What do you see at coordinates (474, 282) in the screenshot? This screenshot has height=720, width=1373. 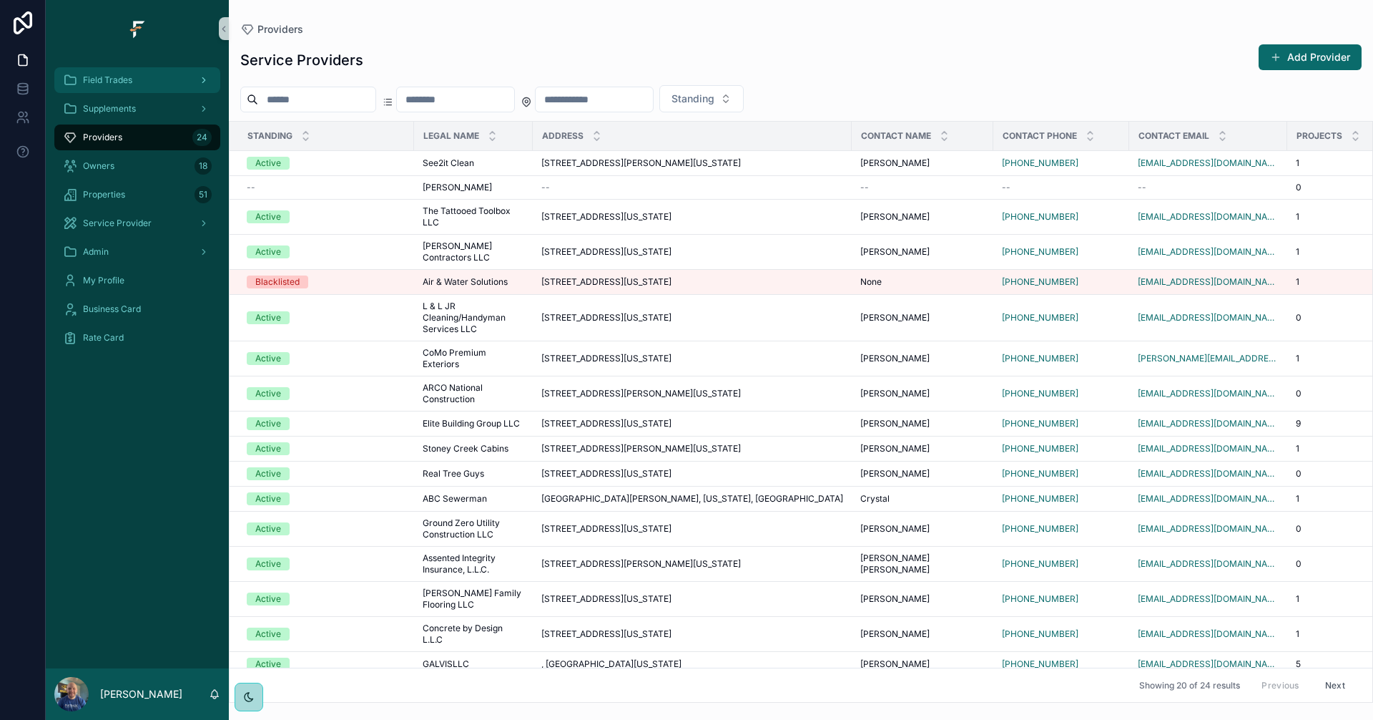 I see `a: Air & Water Solutions` at bounding box center [474, 282].